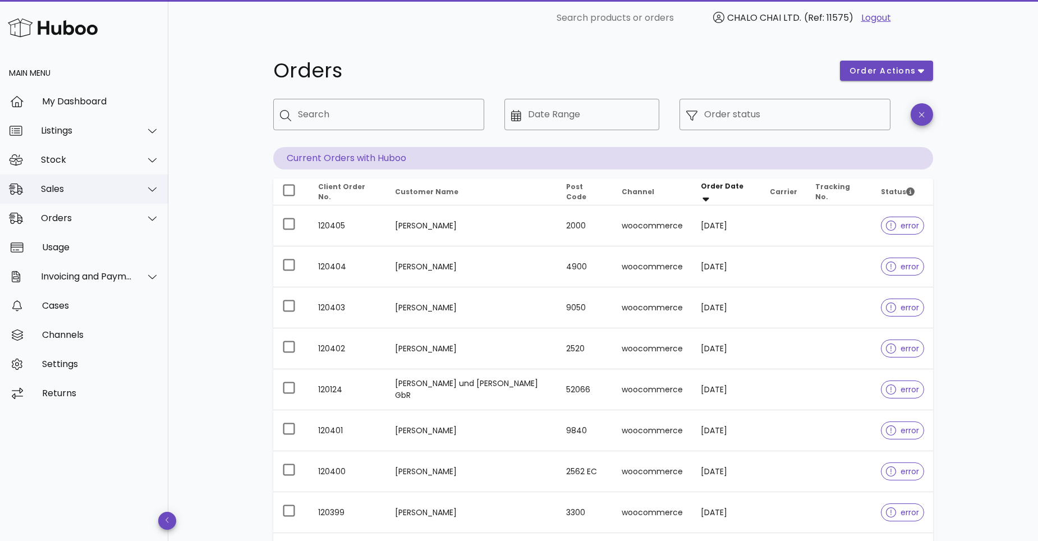  Describe the element at coordinates (585, 431) in the screenshot. I see `td: 9840` at that location.